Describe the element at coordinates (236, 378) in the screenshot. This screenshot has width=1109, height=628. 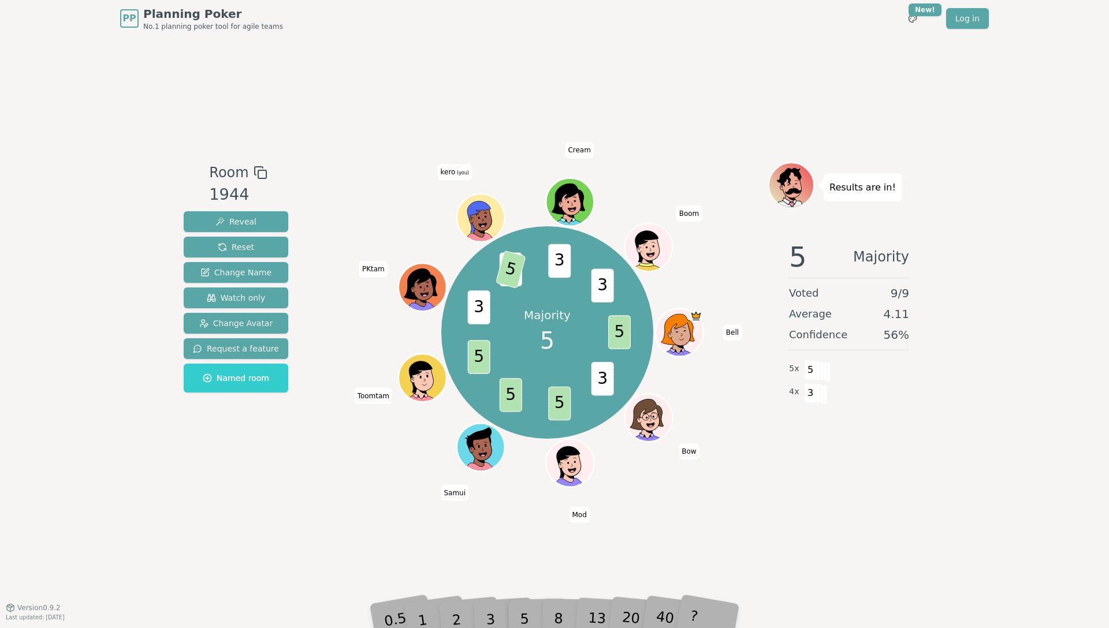
I see `span: Named room` at that location.